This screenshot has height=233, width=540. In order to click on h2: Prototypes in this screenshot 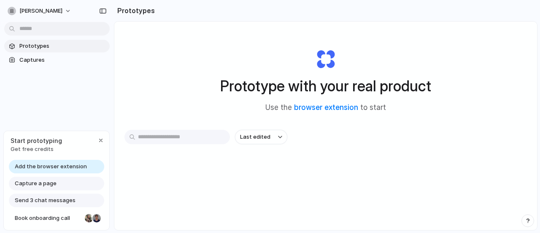, I will do `click(134, 11)`.